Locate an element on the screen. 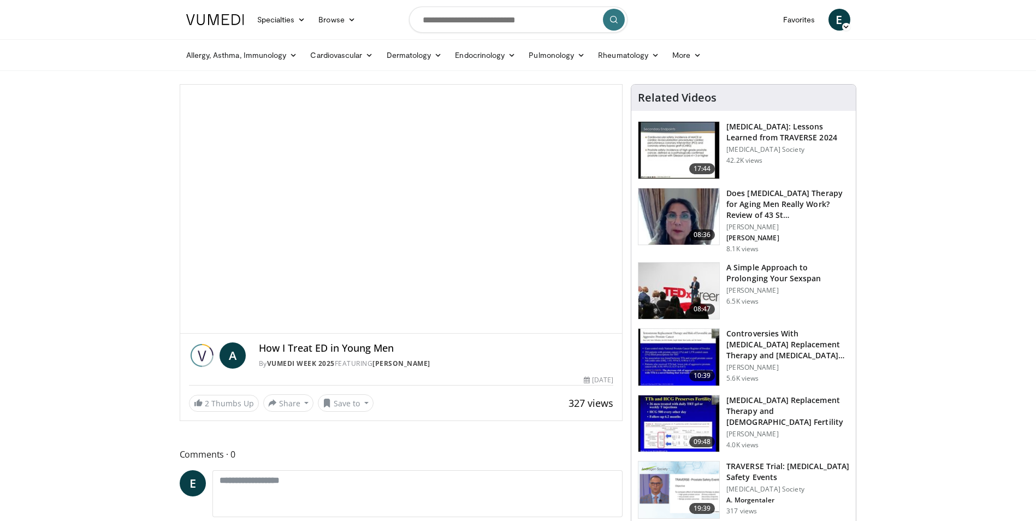  span: 2 is located at coordinates (207, 403).